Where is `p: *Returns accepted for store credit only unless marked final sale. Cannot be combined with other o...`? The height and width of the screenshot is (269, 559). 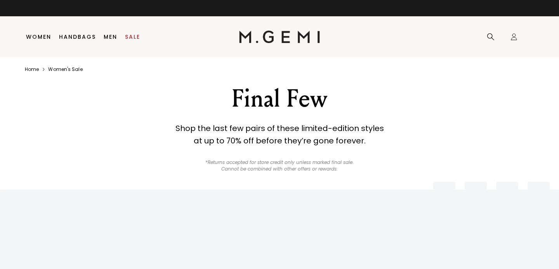
p: *Returns accepted for store credit only unless marked final sale. Cannot be combined with other o... is located at coordinates (279, 166).